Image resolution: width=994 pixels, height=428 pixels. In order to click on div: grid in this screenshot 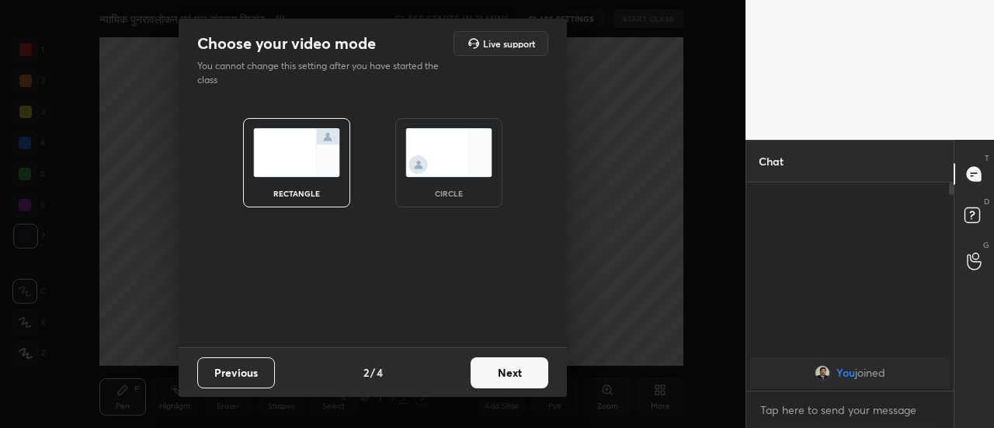, I will do `click(849, 373)`.